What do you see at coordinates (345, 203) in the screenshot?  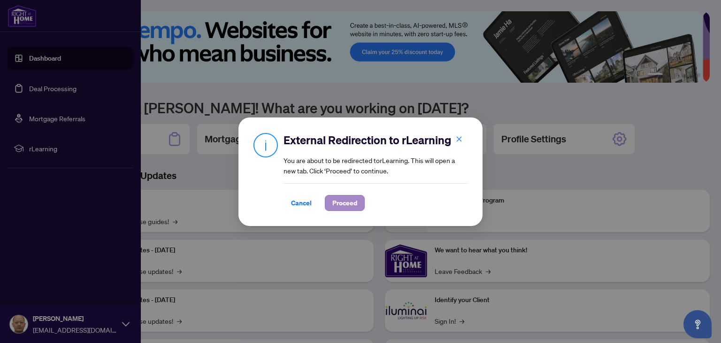 I see `span: Proceed` at bounding box center [345, 203].